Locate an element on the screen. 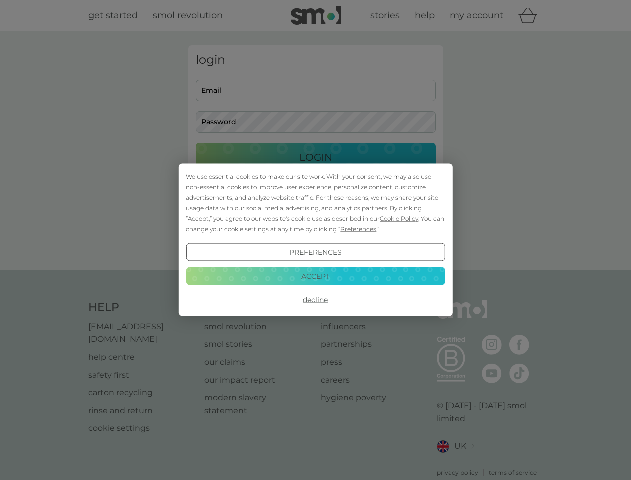 This screenshot has width=631, height=480. button: Preferences is located at coordinates (315, 252).